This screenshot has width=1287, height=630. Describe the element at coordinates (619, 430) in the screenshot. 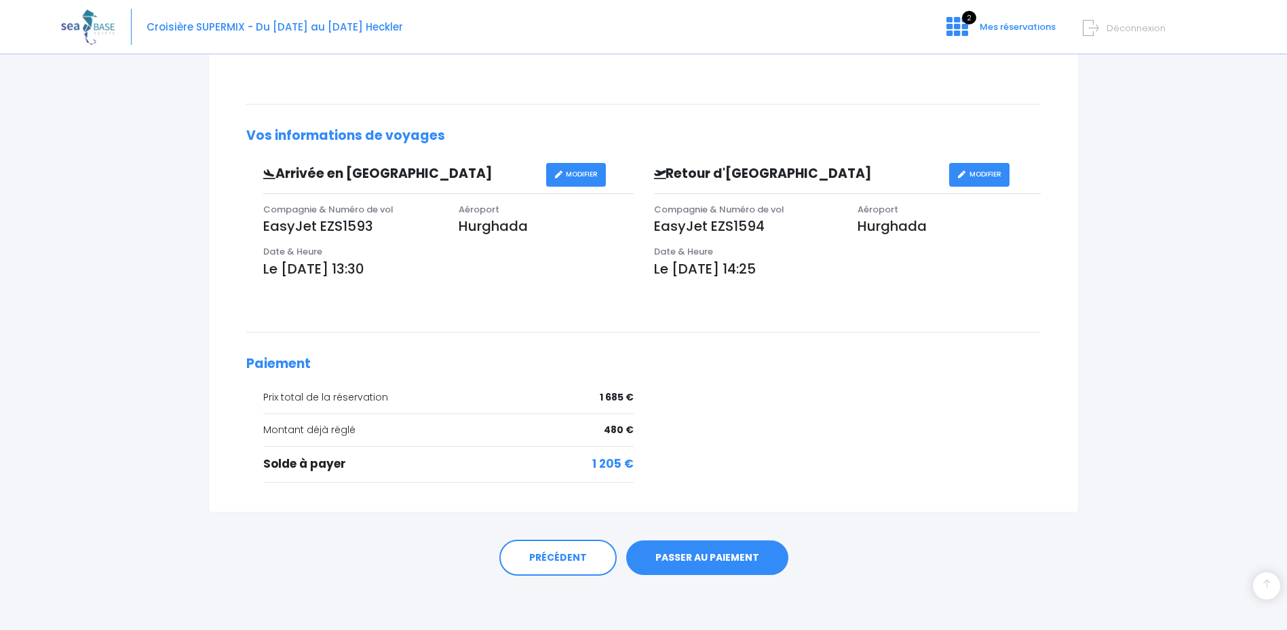

I see `span: 480 €` at that location.